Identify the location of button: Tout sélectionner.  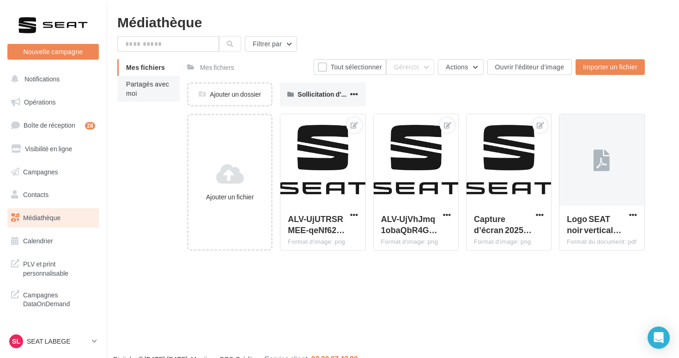
(350, 67).